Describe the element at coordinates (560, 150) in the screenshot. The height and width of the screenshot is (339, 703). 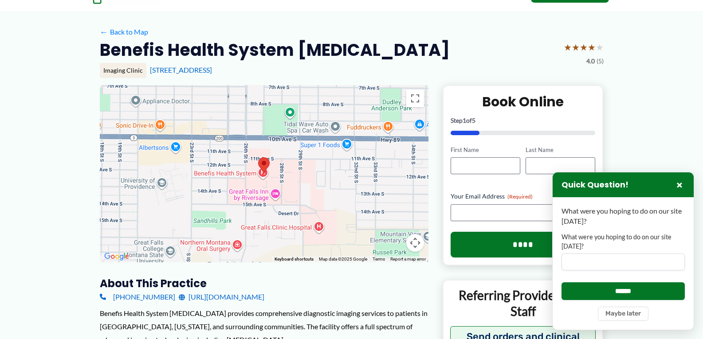
I see `label: Last Name` at that location.